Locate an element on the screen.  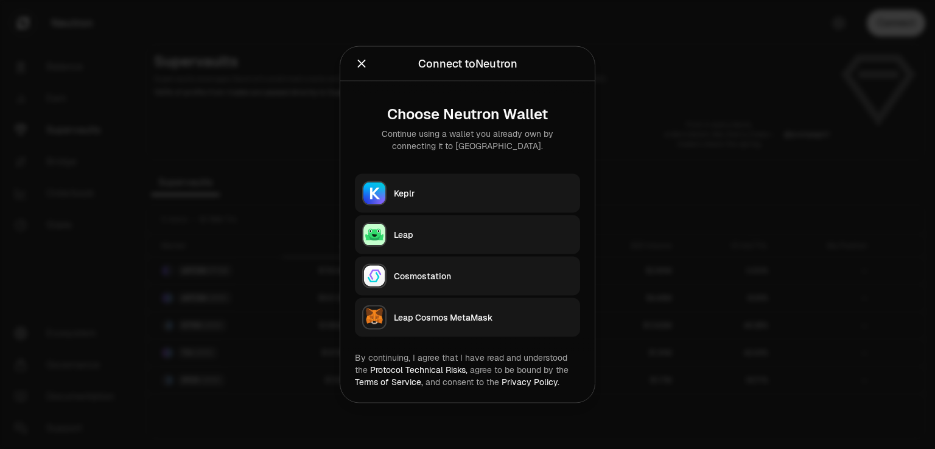
button: KeplrKeplr is located at coordinates (468, 194).